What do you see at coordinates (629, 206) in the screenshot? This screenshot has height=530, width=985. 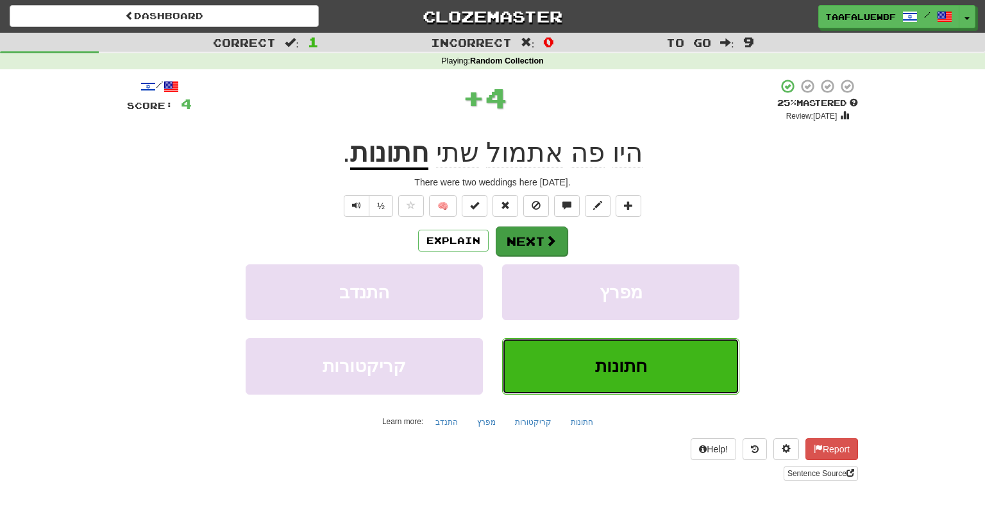 I see `button: Add to collection (alt+a)` at bounding box center [629, 206].